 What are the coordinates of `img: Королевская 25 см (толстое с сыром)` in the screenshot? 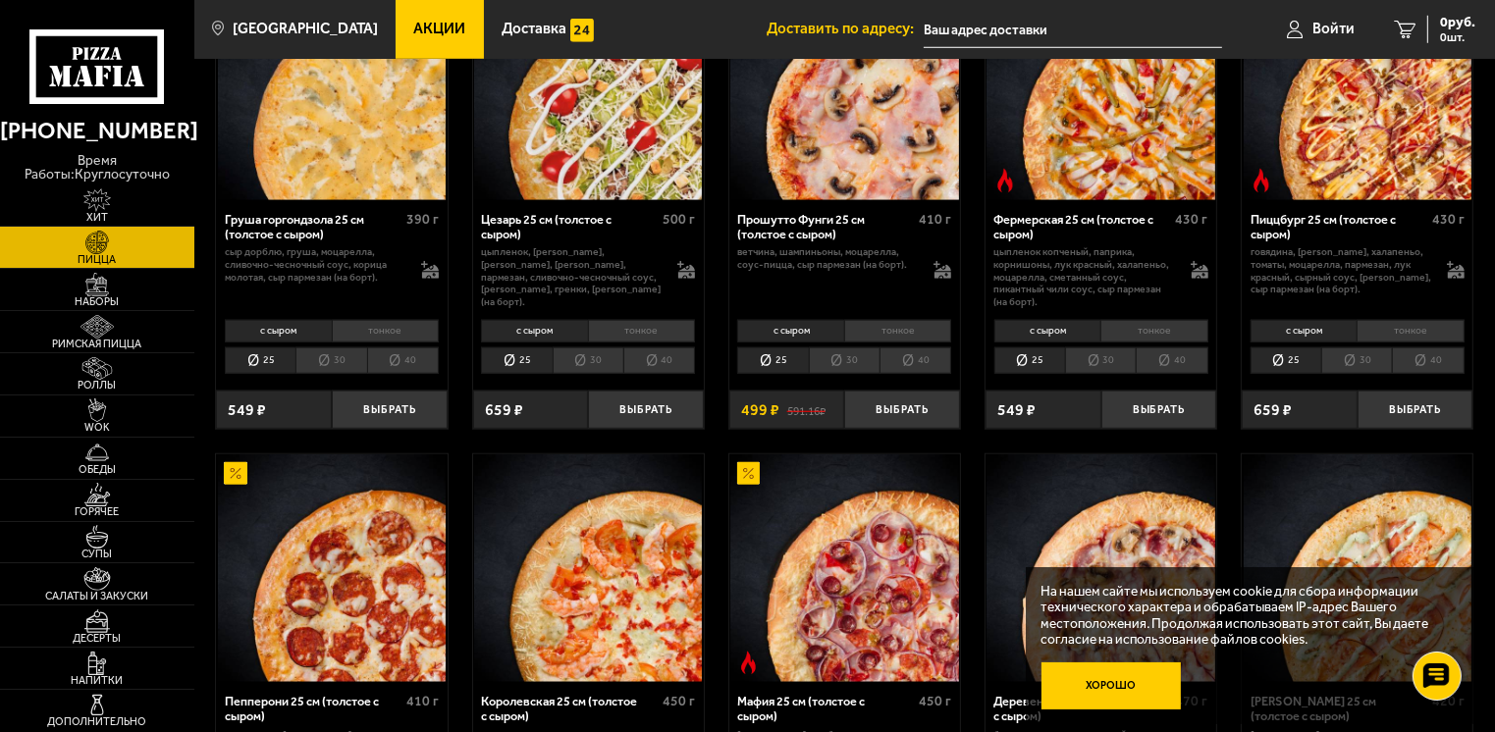 It's located at (588, 569).